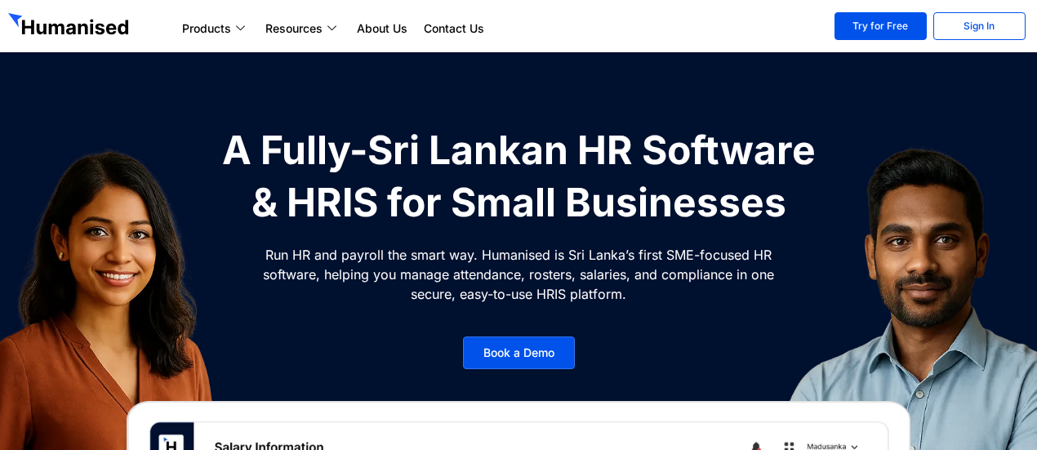 The image size is (1037, 450). What do you see at coordinates (518, 353) in the screenshot?
I see `span: Book a Demo` at bounding box center [518, 353].